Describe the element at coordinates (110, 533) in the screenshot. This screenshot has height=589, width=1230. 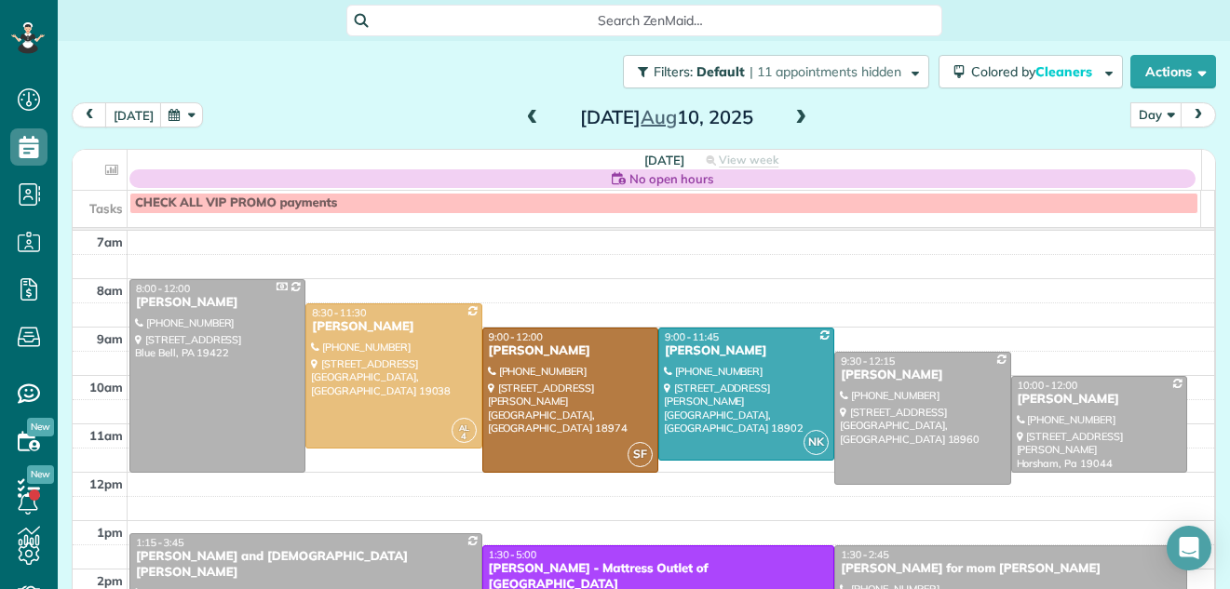
I see `span: 1pm` at that location.